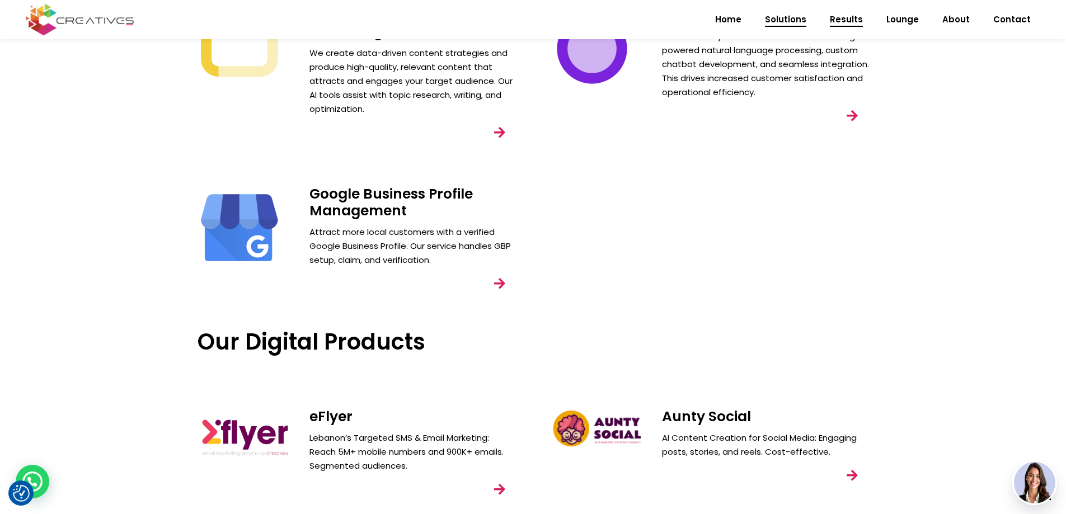  I want to click on span: Solutions, so click(785, 20).